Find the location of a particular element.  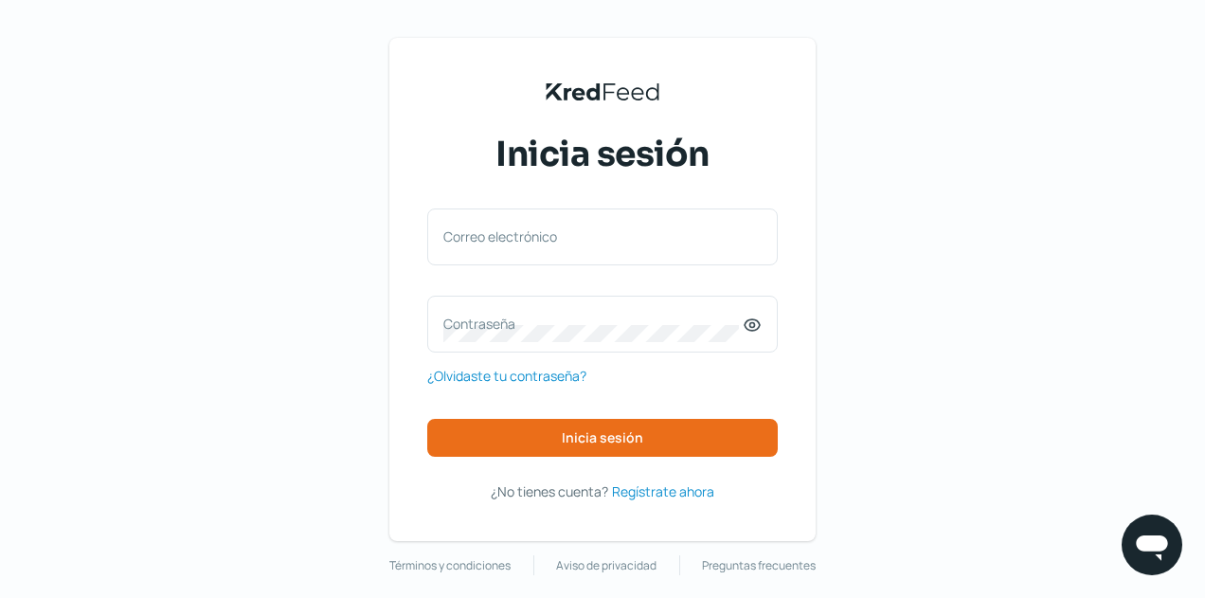

span: ¿Olvidaste tu contraseña? is located at coordinates (507, 375).